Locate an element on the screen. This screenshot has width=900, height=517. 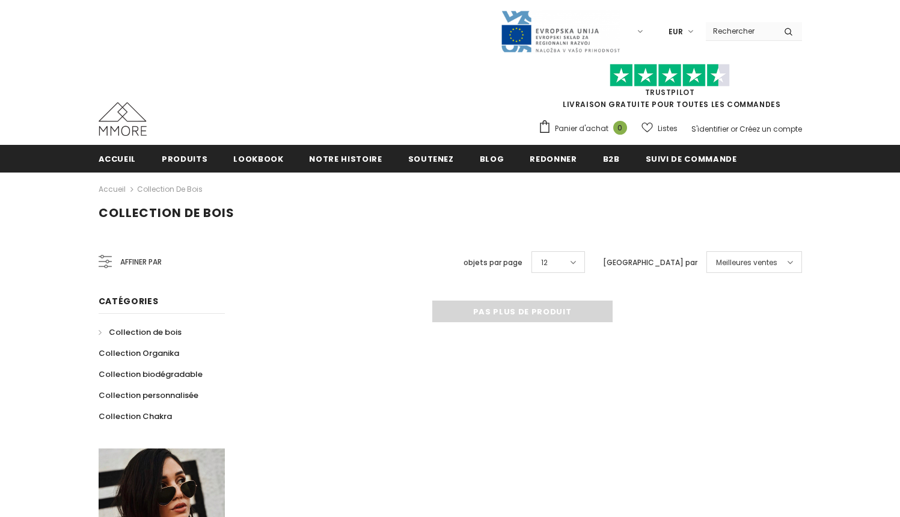
span: 0 is located at coordinates (620, 127).